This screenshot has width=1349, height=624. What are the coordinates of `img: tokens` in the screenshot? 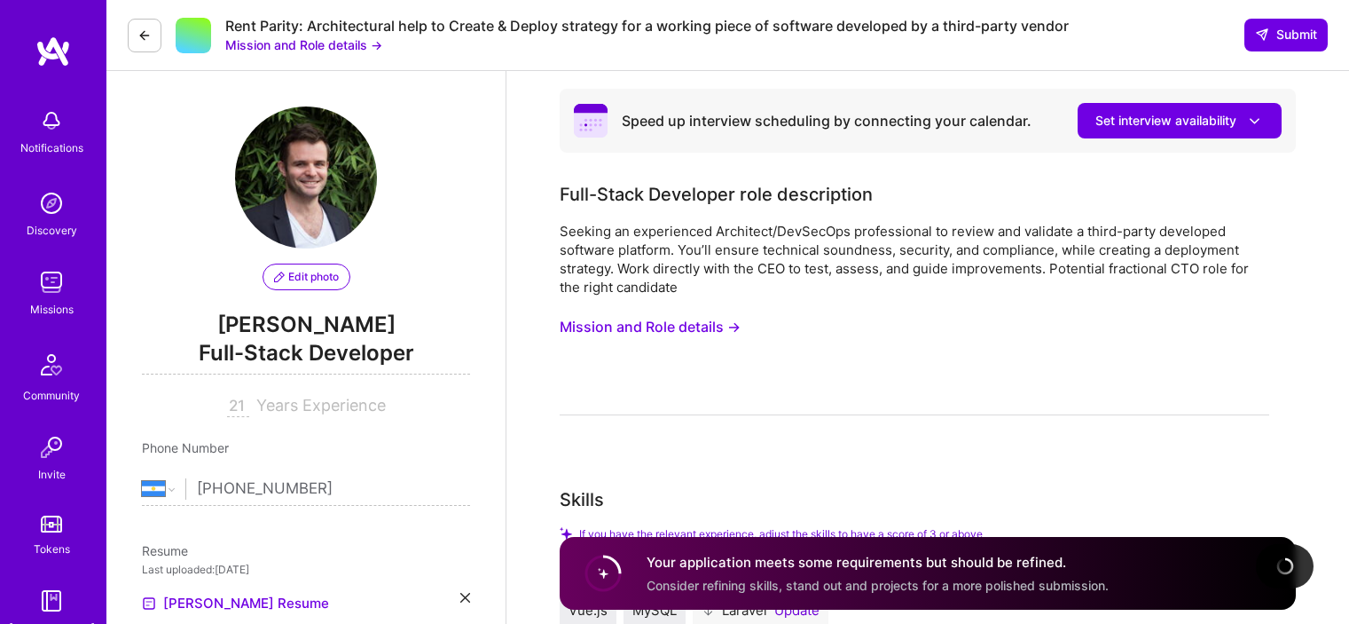 It's located at (51, 523).